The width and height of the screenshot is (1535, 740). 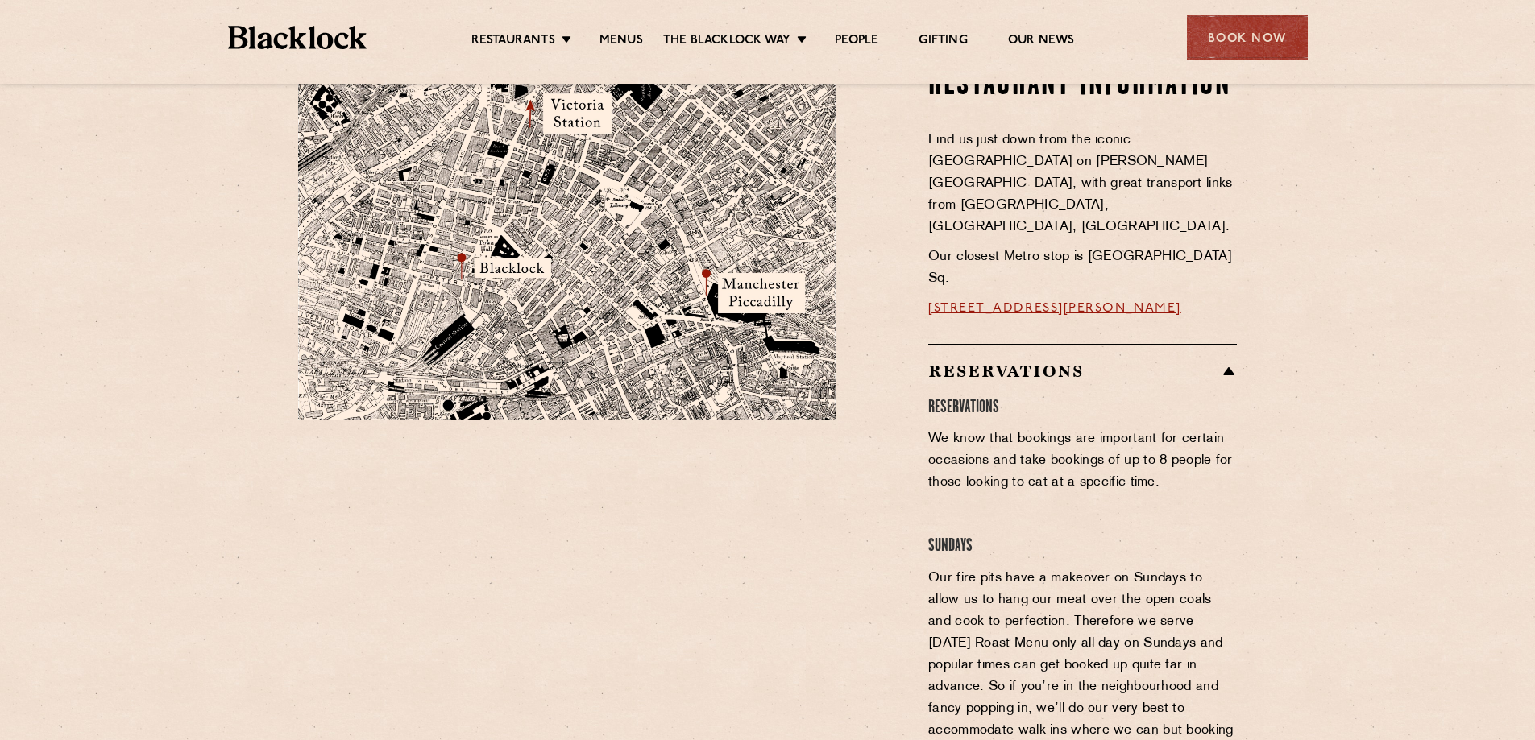 What do you see at coordinates (1082, 371) in the screenshot?
I see `h2: Reservations` at bounding box center [1082, 371].